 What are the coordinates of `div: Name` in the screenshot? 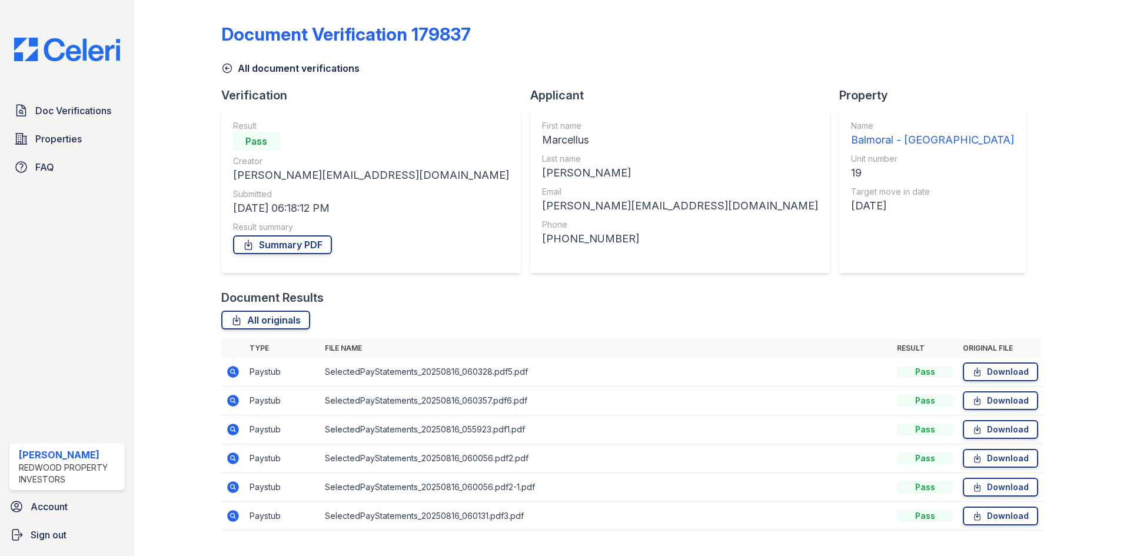 It's located at (932, 126).